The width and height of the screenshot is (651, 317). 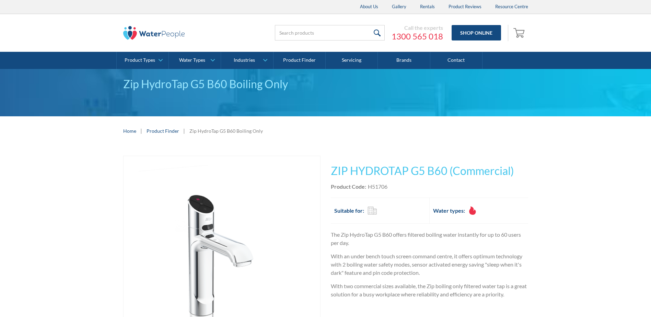 What do you see at coordinates (429, 265) in the screenshot?
I see `p: With an under bench touch screen command centre, it offers optimum technology with 2 boiling wate...` at bounding box center [429, 265].